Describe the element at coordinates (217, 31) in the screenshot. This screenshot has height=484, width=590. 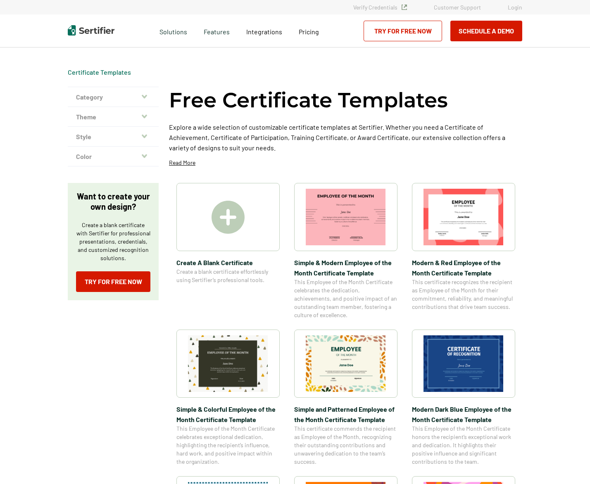
I see `span: Features` at that location.